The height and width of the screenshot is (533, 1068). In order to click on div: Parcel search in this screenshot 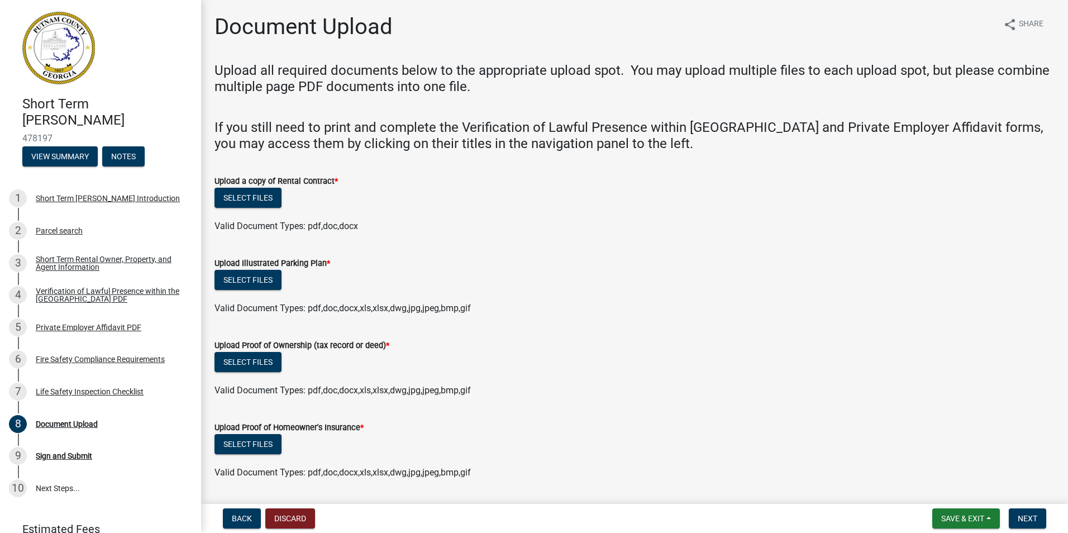, I will do `click(59, 231)`.